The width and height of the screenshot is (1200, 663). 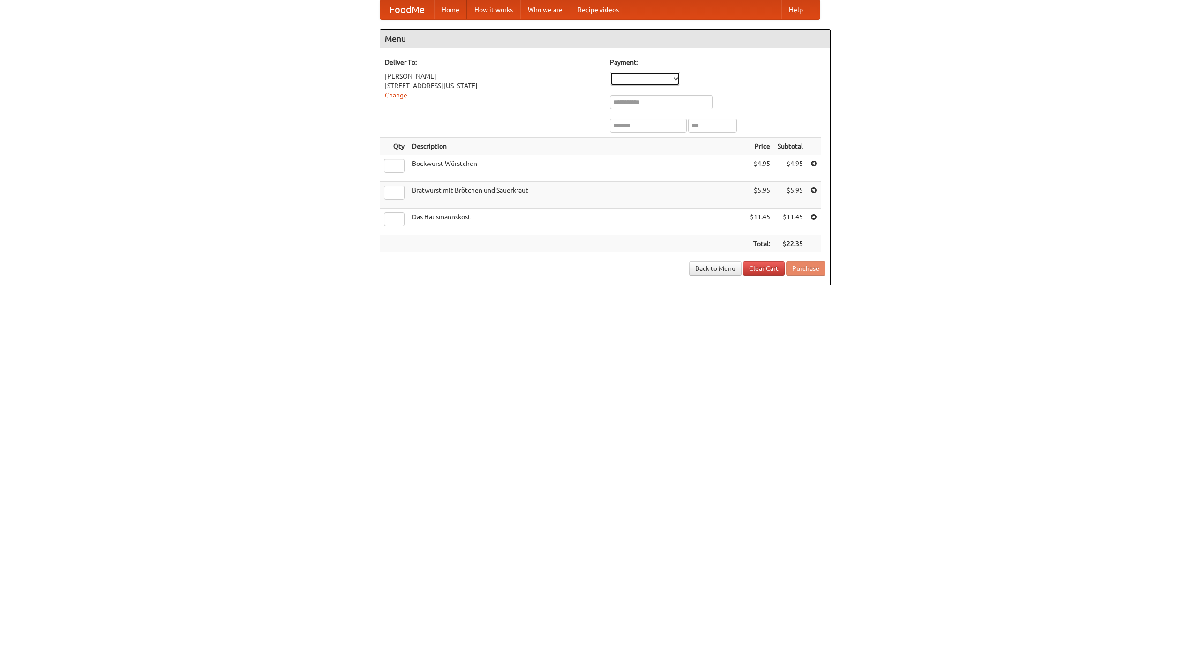 I want to click on a: Home, so click(x=451, y=10).